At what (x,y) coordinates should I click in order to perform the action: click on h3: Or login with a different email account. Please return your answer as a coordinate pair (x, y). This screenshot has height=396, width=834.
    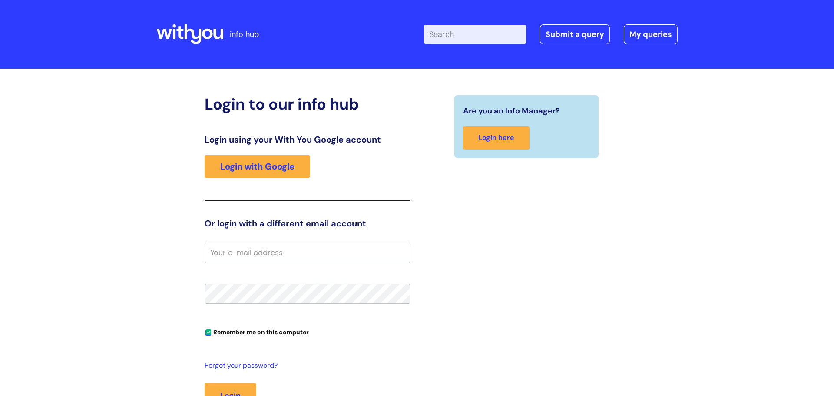
    Looking at the image, I should click on (308, 223).